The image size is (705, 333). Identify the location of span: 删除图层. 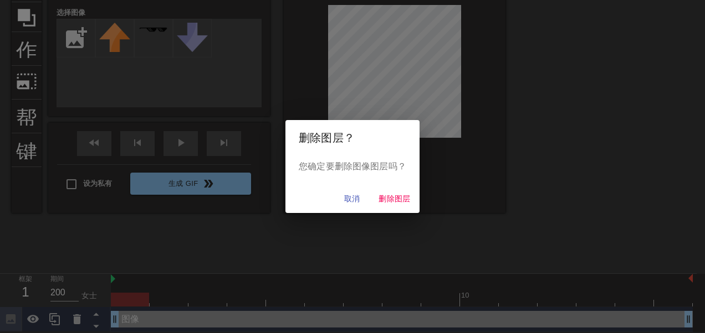
(394, 199).